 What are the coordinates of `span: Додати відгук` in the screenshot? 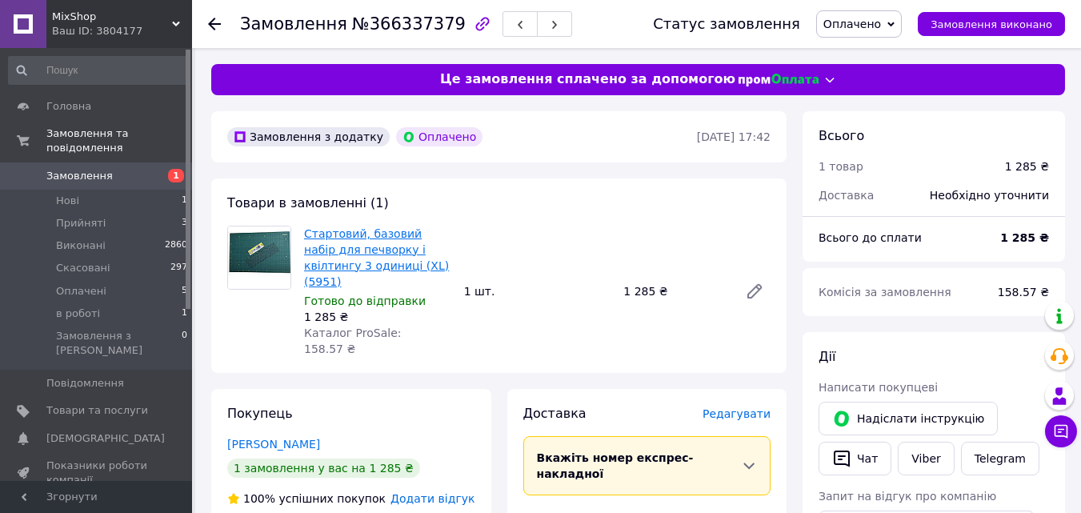 It's located at (432, 499).